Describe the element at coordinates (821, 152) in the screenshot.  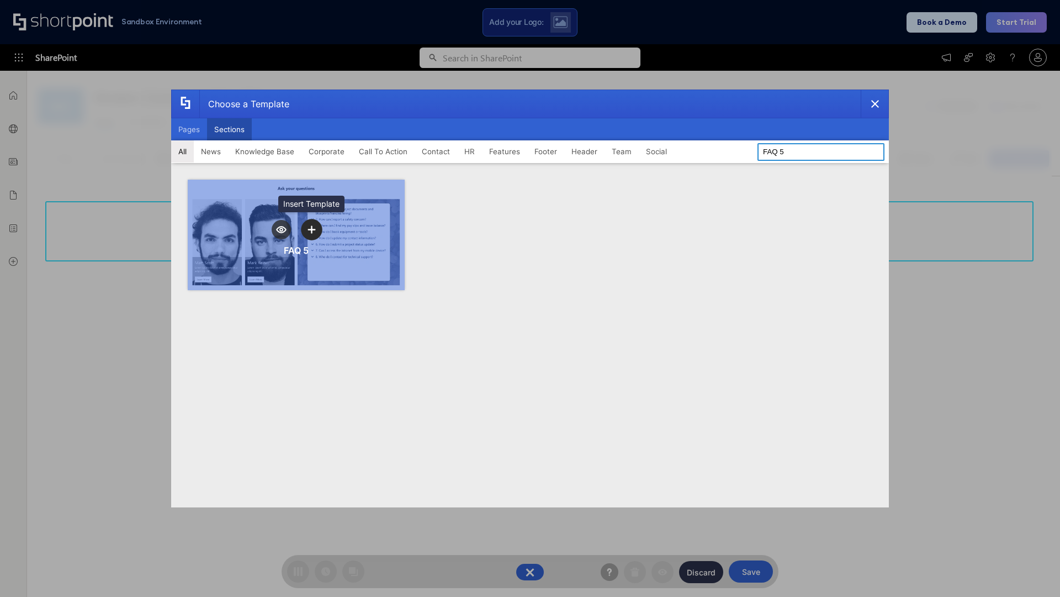
I see `input: Search` at that location.